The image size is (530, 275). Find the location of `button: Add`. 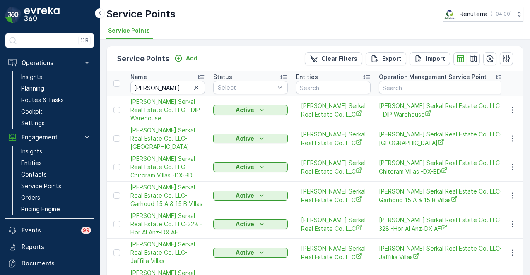

button: Add is located at coordinates (186, 58).